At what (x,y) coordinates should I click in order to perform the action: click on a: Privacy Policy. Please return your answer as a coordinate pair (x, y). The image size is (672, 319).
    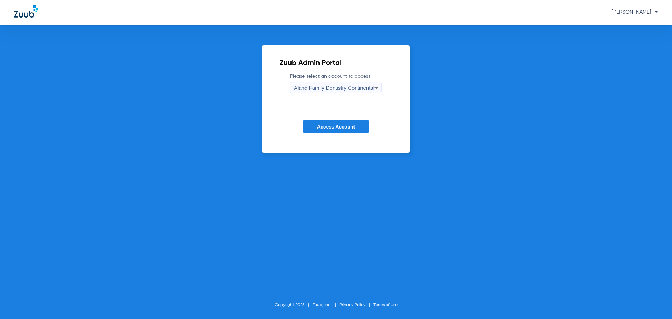
    Looking at the image, I should click on (353, 305).